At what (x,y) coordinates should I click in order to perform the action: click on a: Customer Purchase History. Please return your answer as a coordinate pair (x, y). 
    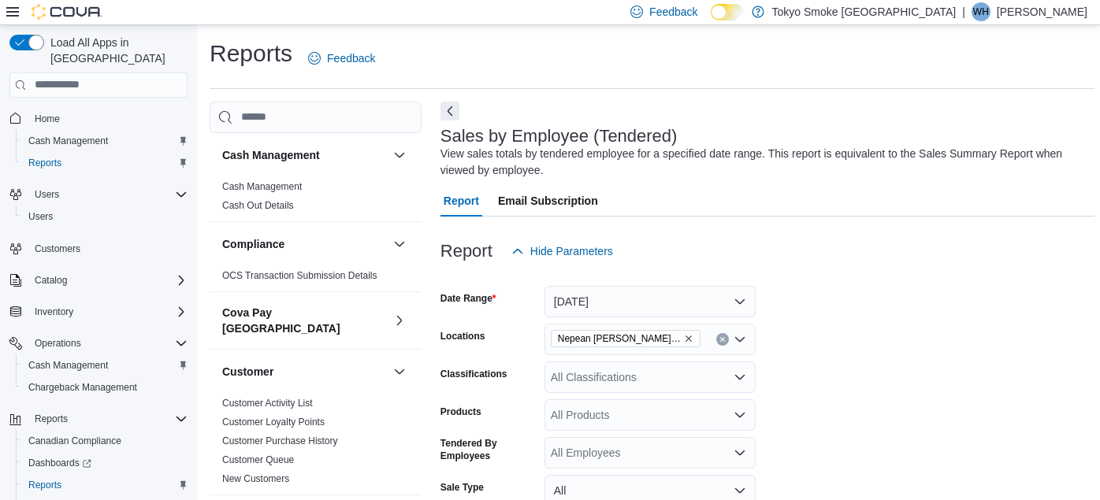
    Looking at the image, I should click on (280, 441).